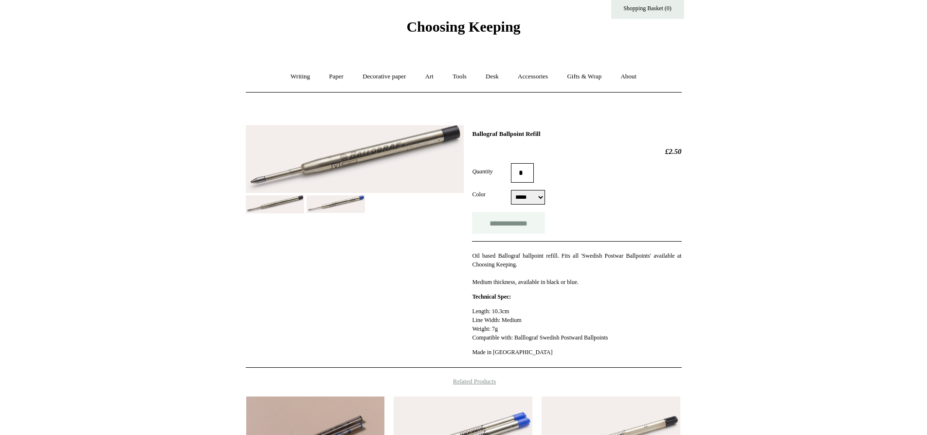  Describe the element at coordinates (384, 76) in the screenshot. I see `a: Decorative paper` at that location.